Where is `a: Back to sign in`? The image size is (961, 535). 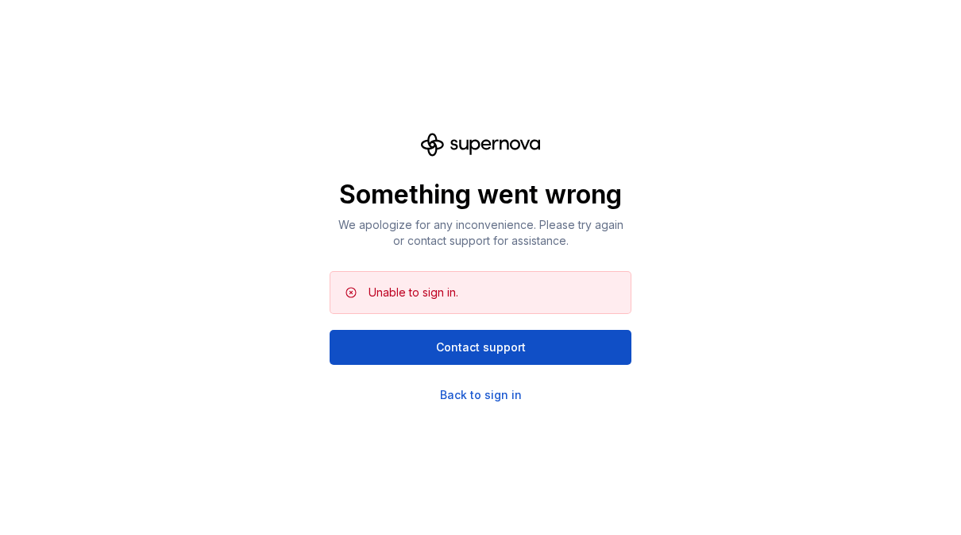 a: Back to sign in is located at coordinates (481, 395).